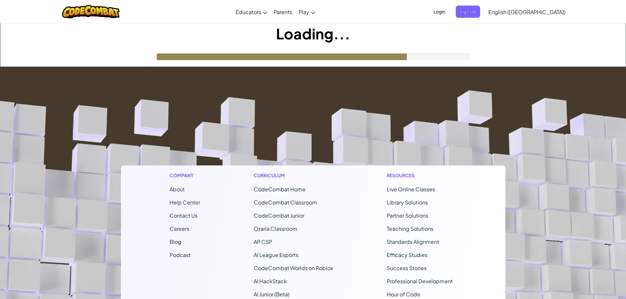  I want to click on a: Live Online Classes, so click(411, 189).